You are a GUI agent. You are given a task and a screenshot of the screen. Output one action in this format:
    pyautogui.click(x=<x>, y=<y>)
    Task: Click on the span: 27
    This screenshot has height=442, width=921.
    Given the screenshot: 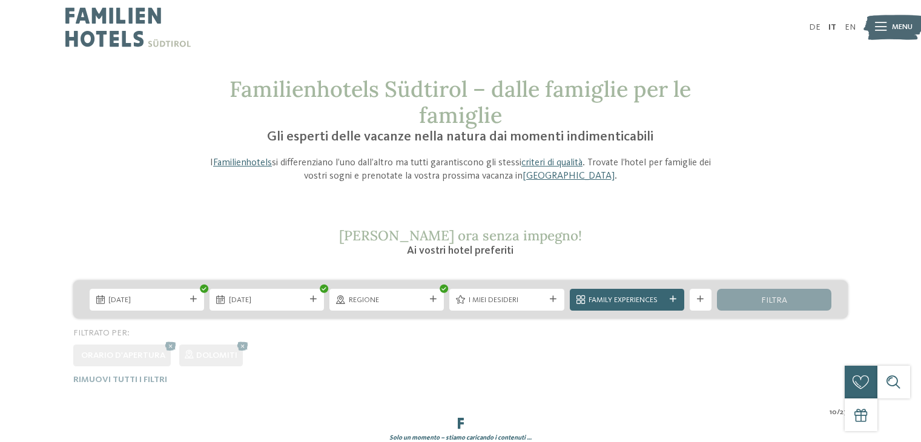 What is the action you would take?
    pyautogui.click(x=843, y=412)
    